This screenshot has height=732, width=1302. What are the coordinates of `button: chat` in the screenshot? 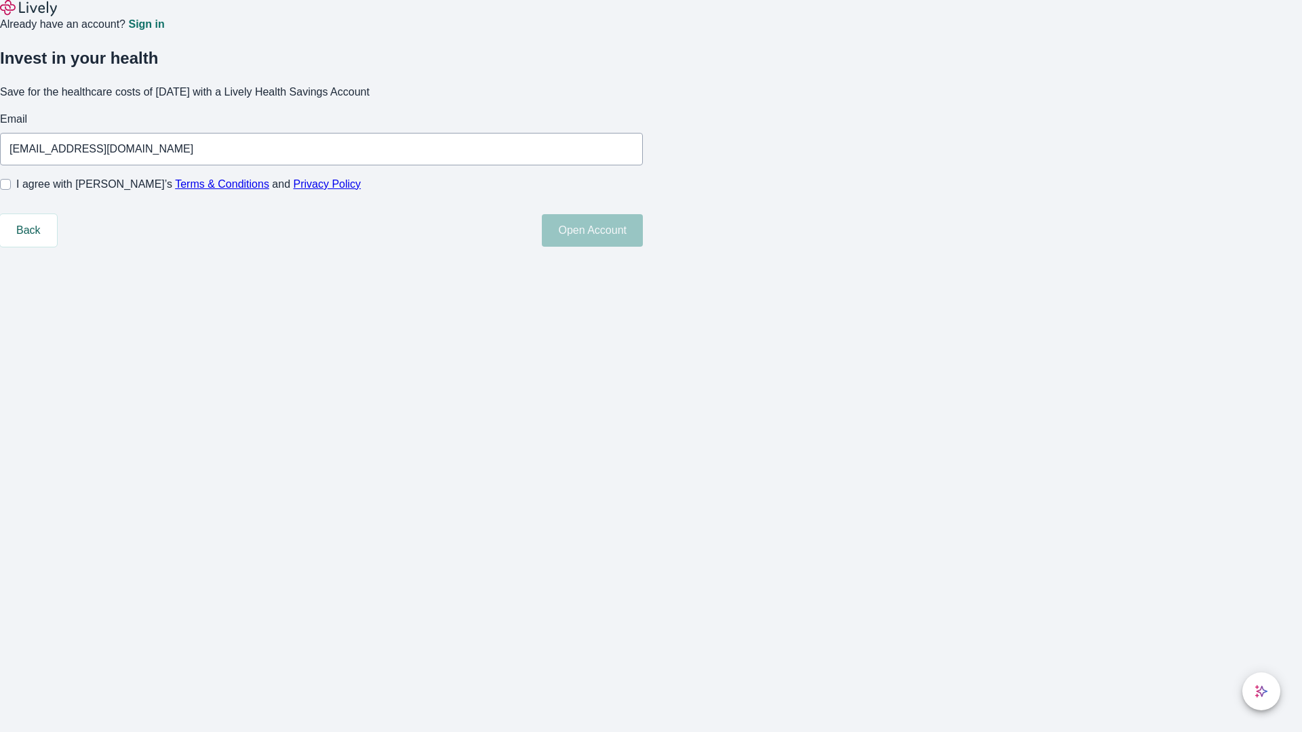 It's located at (1261, 691).